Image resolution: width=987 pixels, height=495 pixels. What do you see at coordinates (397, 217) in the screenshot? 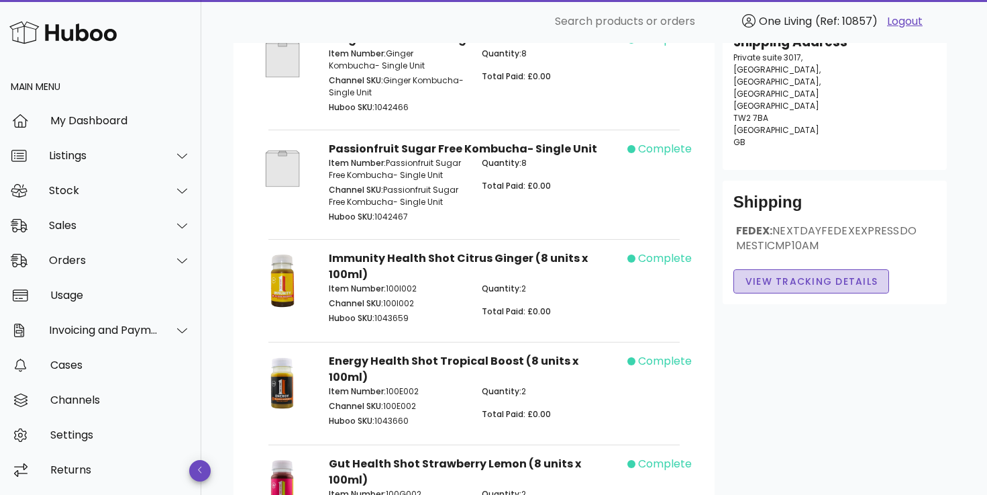
I see `p: 1042467` at bounding box center [397, 217].